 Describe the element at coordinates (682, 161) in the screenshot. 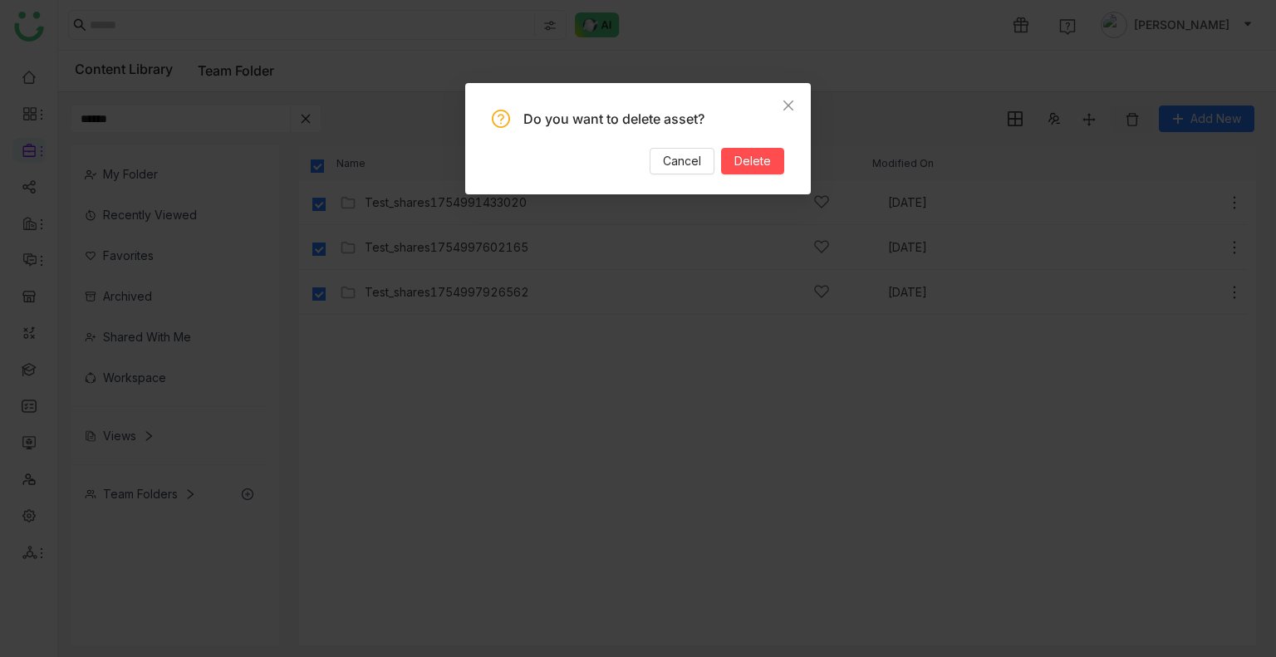

I see `span: Cancel` at that location.